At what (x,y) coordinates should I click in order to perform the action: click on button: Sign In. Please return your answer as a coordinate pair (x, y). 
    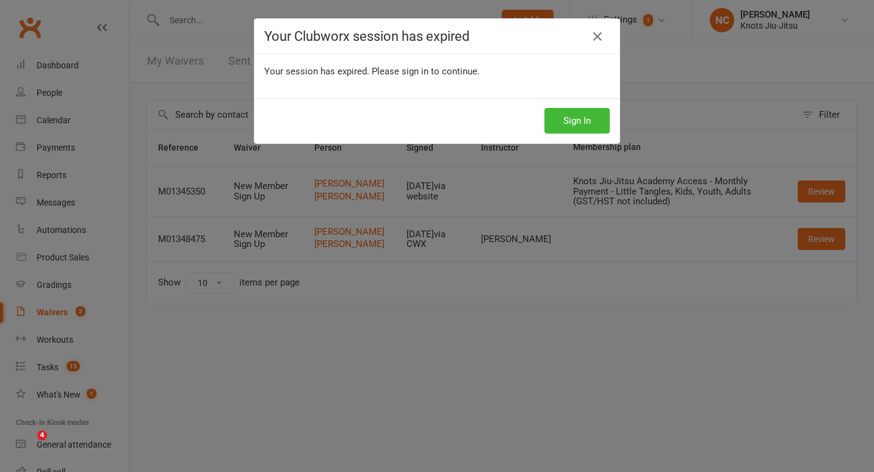
    Looking at the image, I should click on (577, 121).